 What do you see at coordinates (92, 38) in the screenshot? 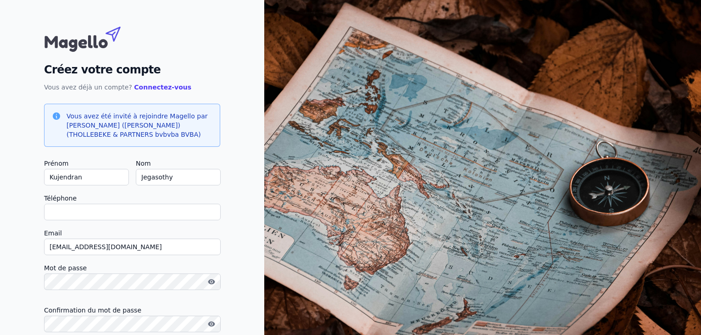
I see `img: Magello` at bounding box center [92, 38].